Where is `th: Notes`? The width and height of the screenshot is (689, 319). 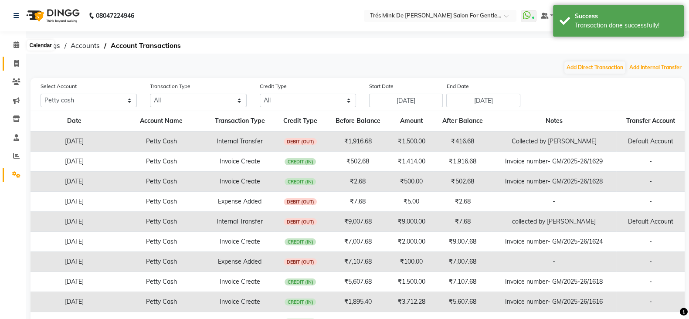 th: Notes is located at coordinates (554, 121).